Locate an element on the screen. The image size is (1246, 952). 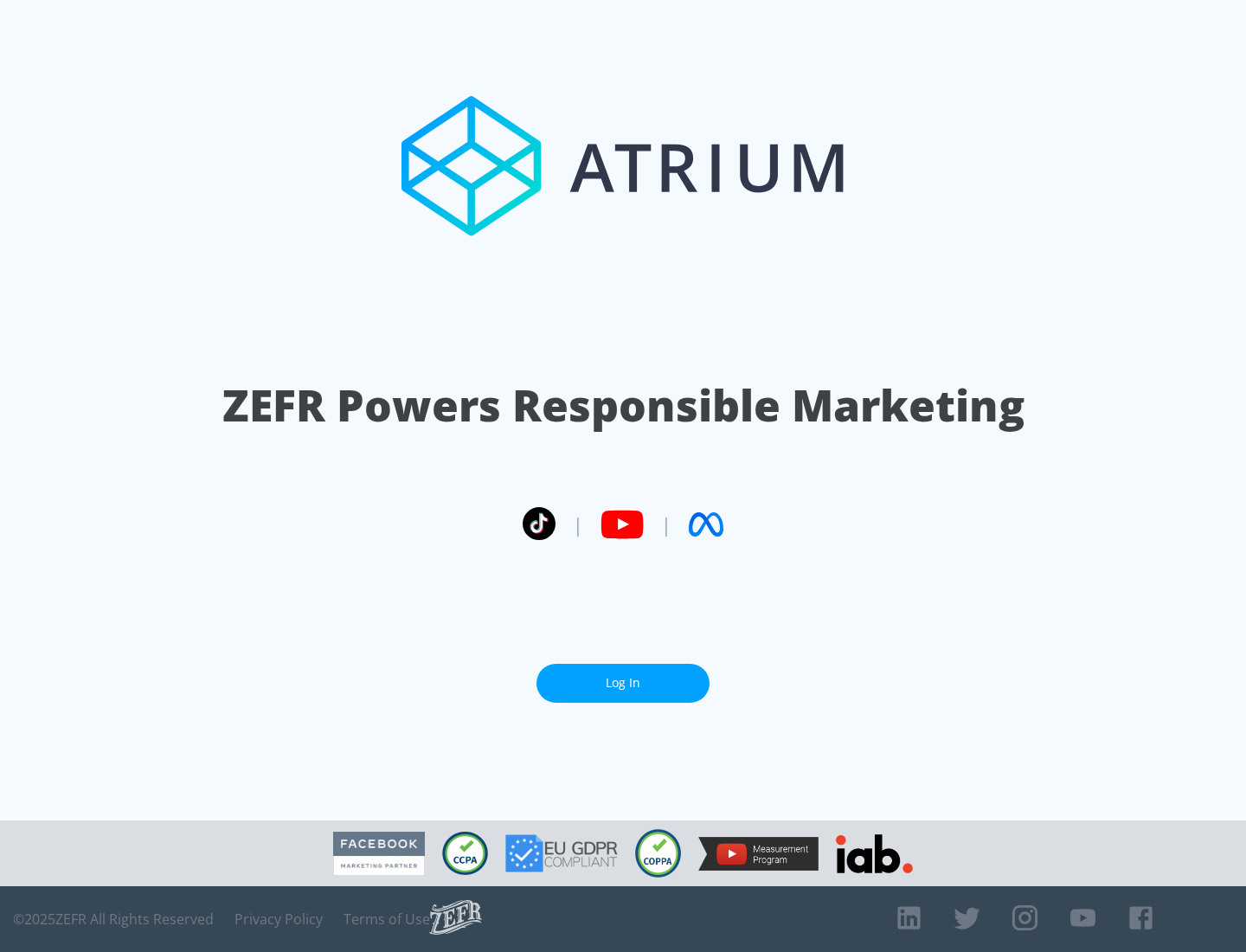
img: CCPA Compliant is located at coordinates (465, 854).